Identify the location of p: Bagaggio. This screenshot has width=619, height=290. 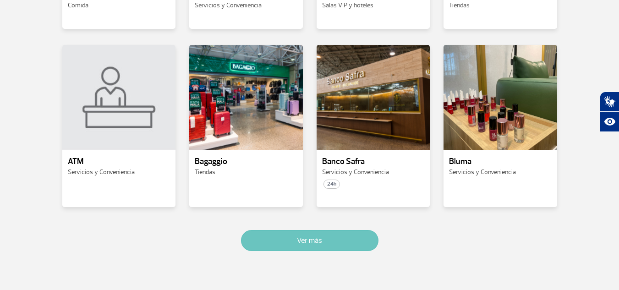
(246, 162).